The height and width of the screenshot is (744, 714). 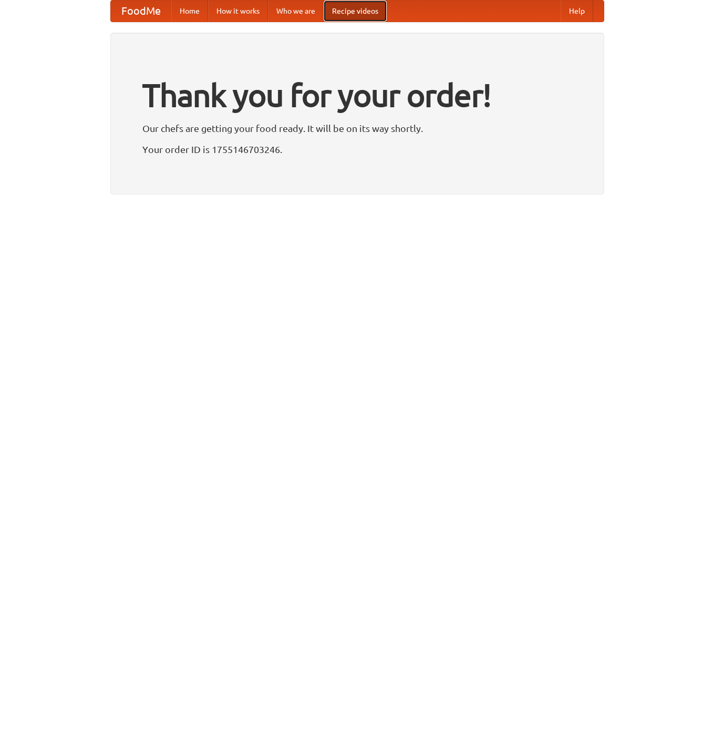 I want to click on h1: Thank you for your order!, so click(x=357, y=95).